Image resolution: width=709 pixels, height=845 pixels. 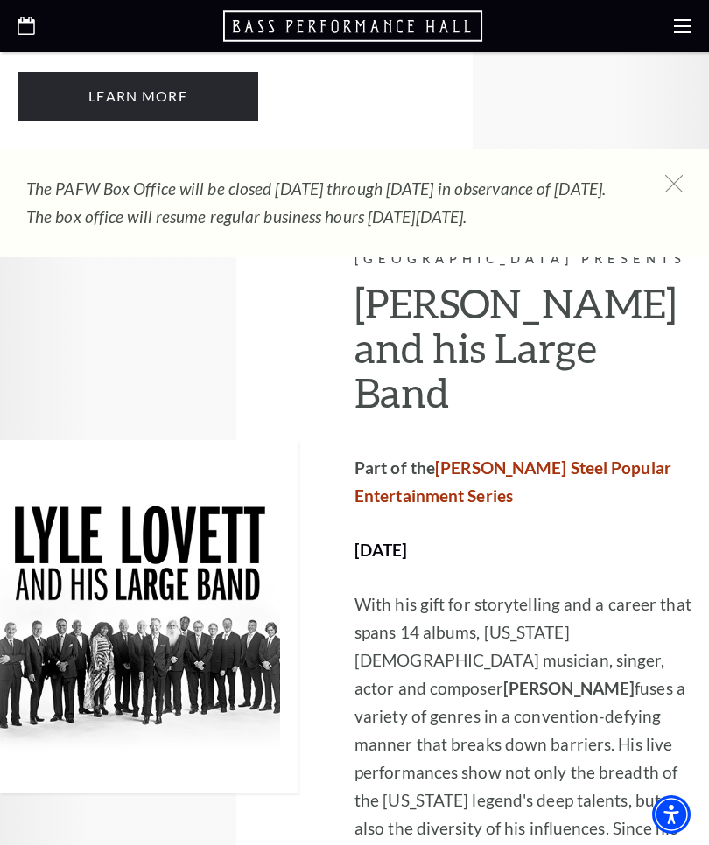 What do you see at coordinates (513, 481) in the screenshot?
I see `strong: Part of the` at bounding box center [513, 481].